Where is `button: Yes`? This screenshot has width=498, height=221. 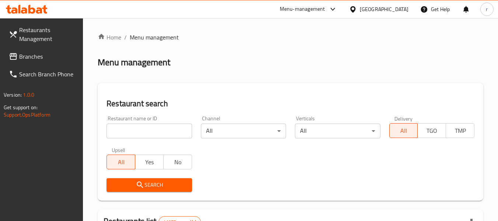
button: Yes is located at coordinates (149, 162).